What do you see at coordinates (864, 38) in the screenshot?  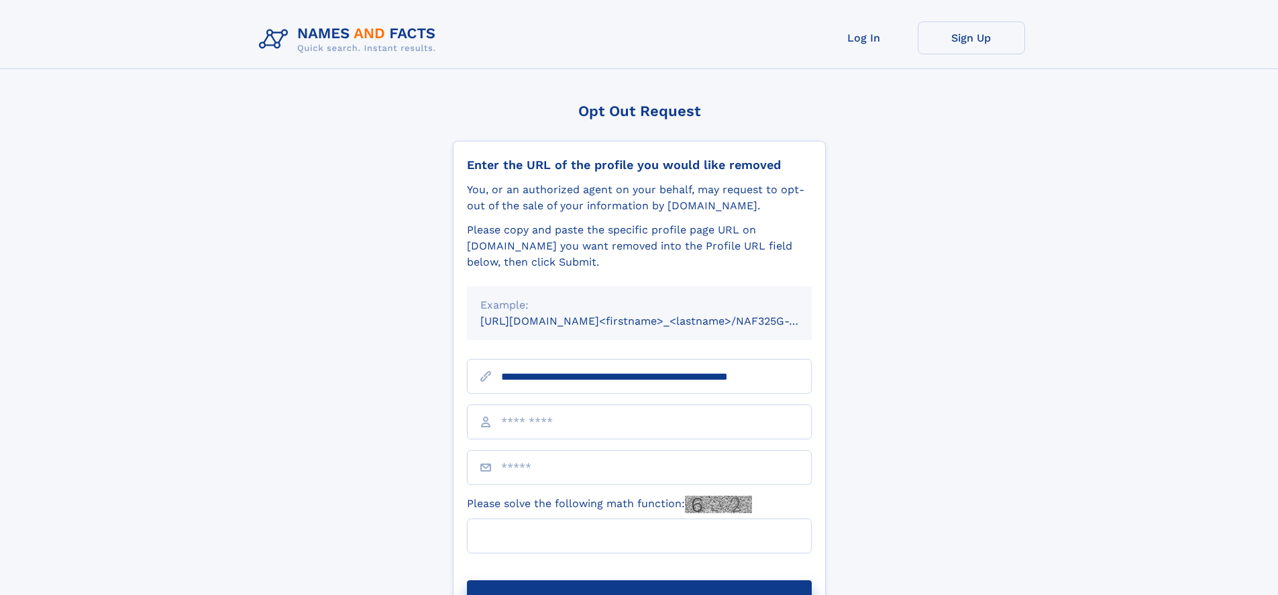 I see `a: Log In` at bounding box center [864, 38].